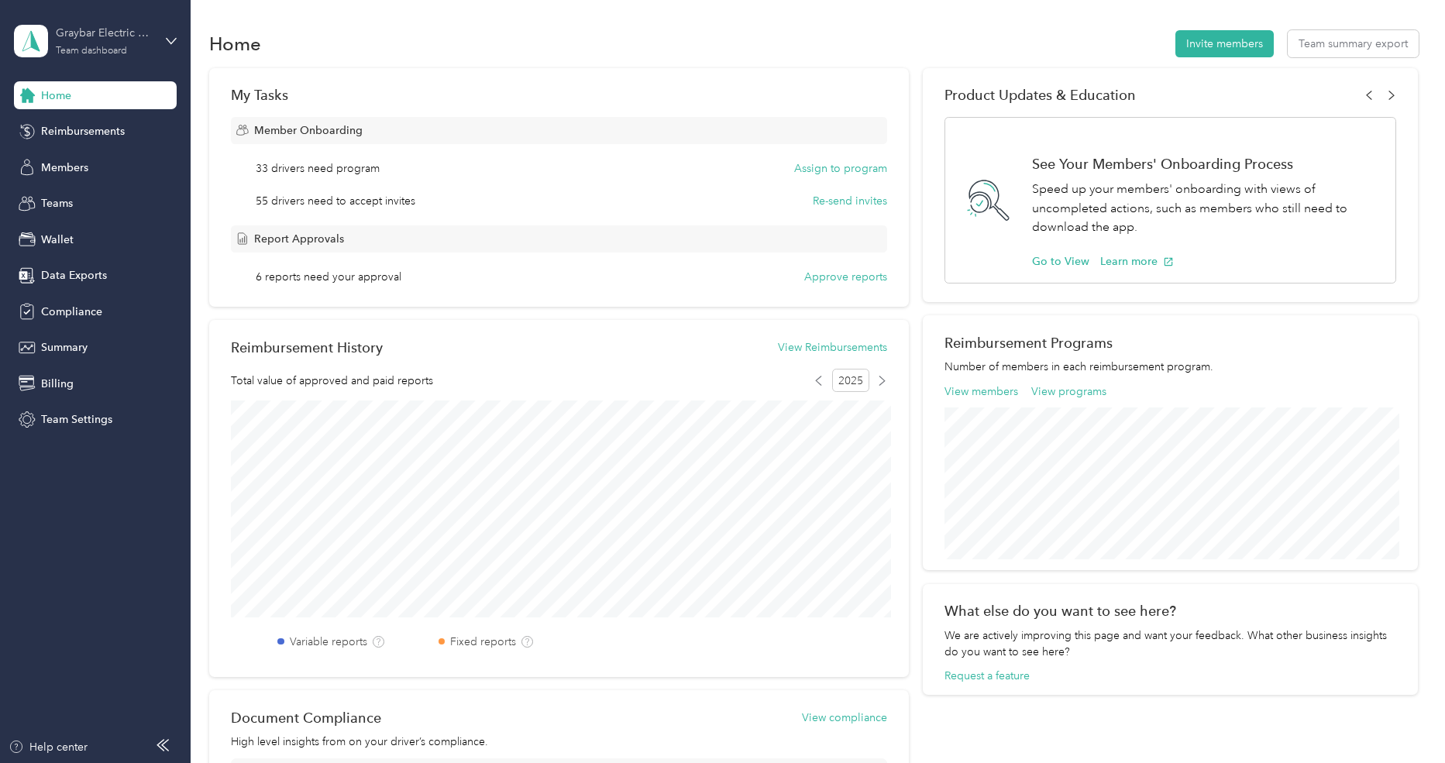  Describe the element at coordinates (71, 311) in the screenshot. I see `span: Compliance` at that location.